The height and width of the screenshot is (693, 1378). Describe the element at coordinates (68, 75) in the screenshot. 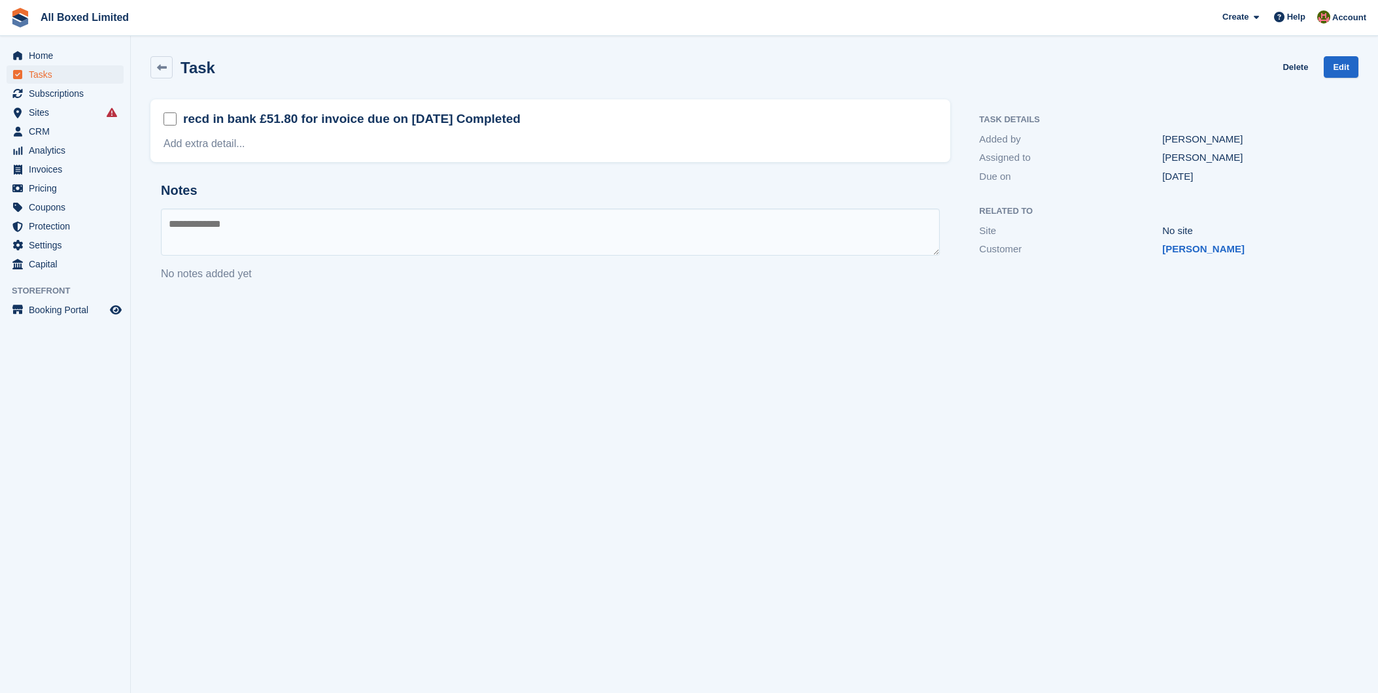

I see `span: Tasks` at that location.